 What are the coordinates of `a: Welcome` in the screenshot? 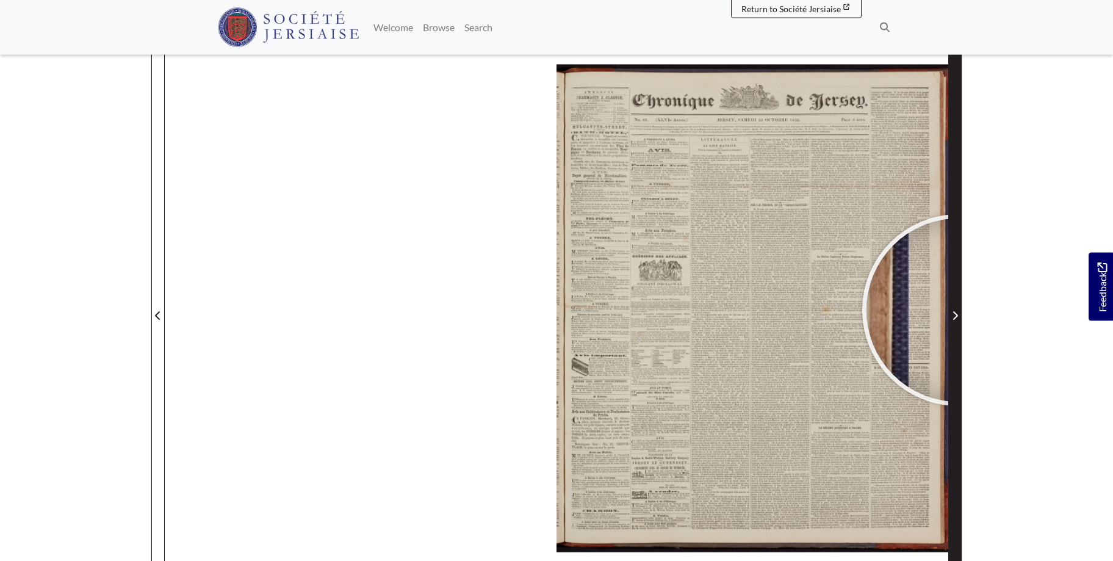 It's located at (393, 27).